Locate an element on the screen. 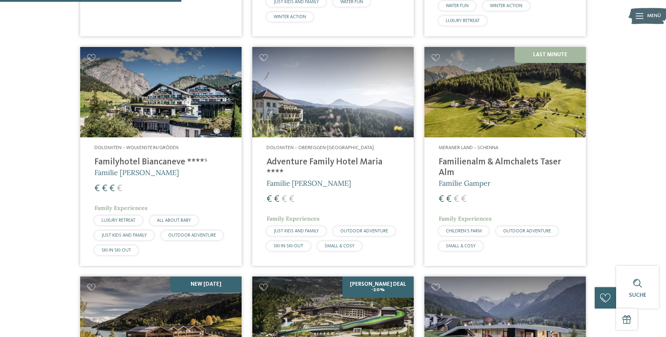  span: ALL ABOUT BABY is located at coordinates (174, 220).